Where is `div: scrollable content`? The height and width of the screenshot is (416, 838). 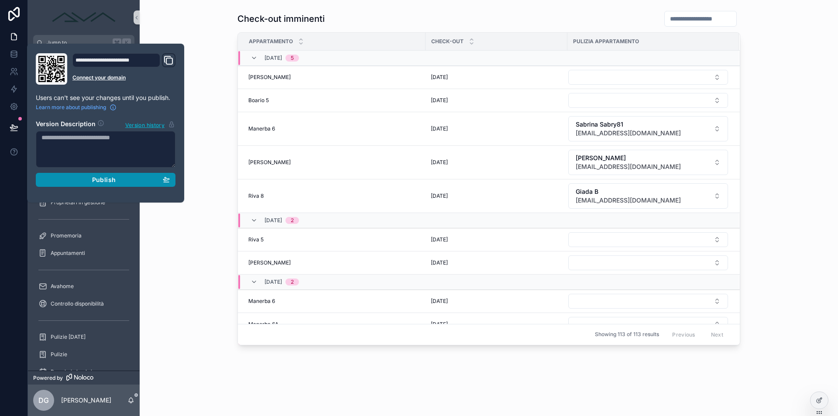
div: scrollable content is located at coordinates (84, 210).